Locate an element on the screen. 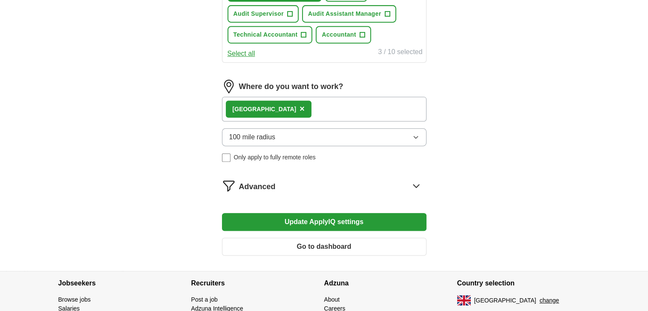 This screenshot has height=311, width=648. span: Audit Supervisor is located at coordinates (259, 14).